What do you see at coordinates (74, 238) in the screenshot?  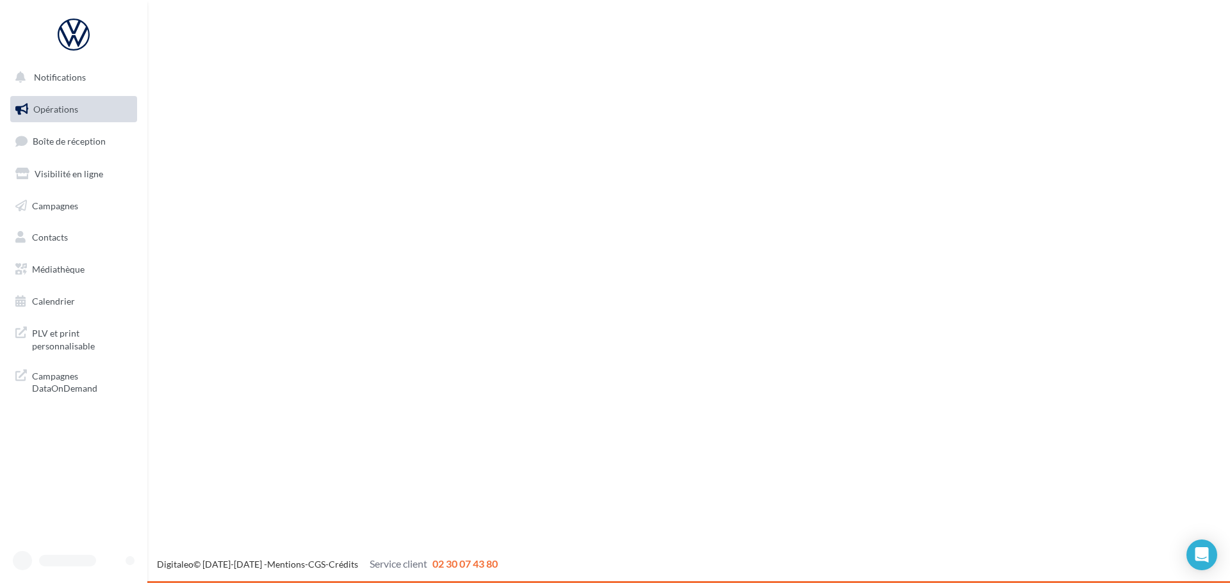 I see `a: Contacts` at bounding box center [74, 238].